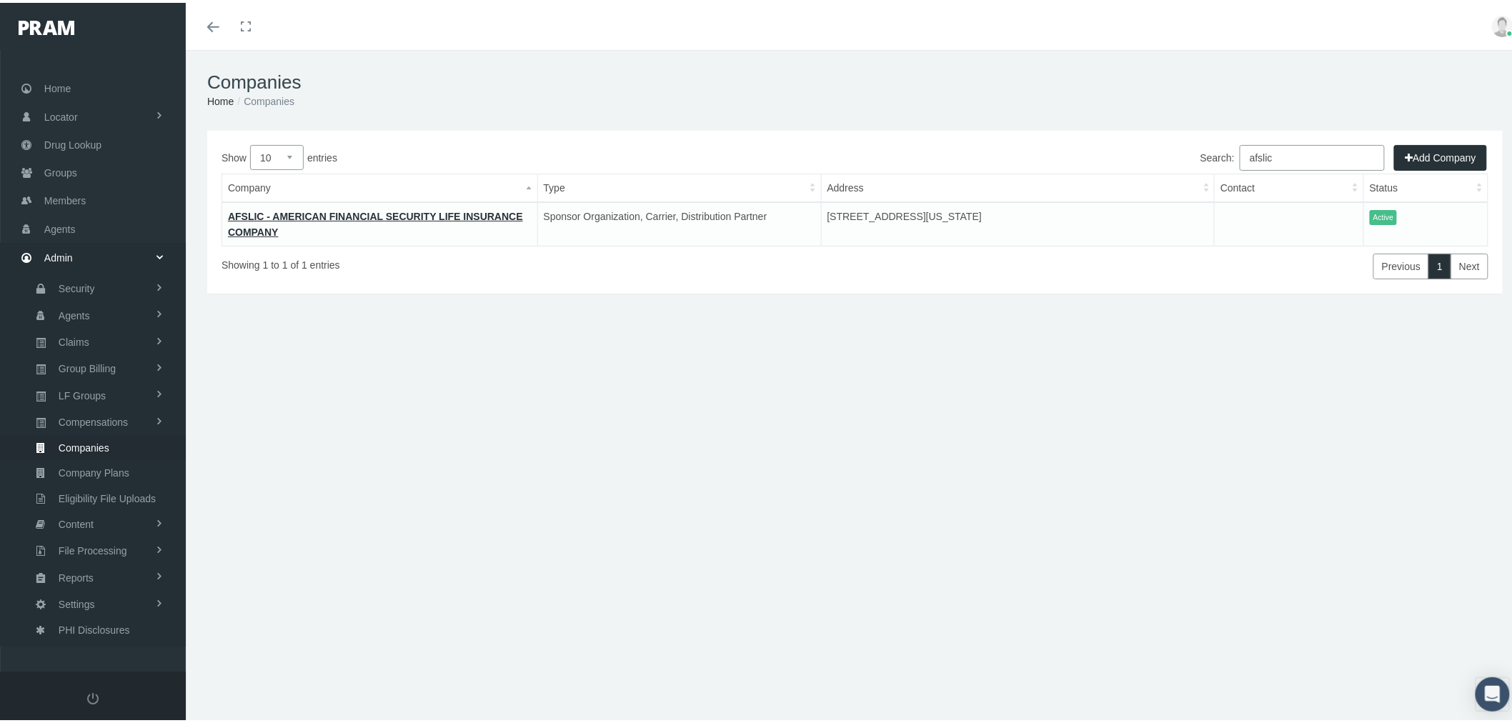 This screenshot has height=723, width=1512. I want to click on span: PHI Disclosures, so click(94, 627).